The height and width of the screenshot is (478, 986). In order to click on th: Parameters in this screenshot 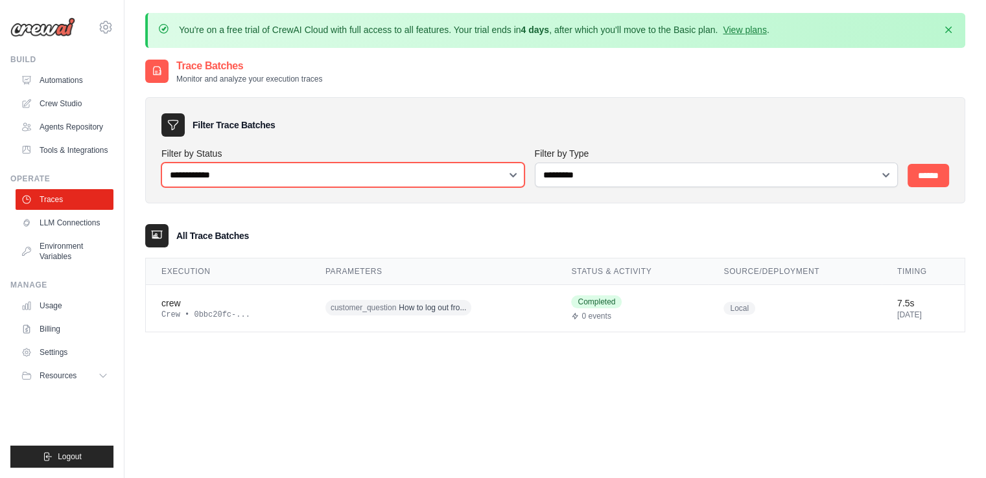, I will do `click(433, 271)`.